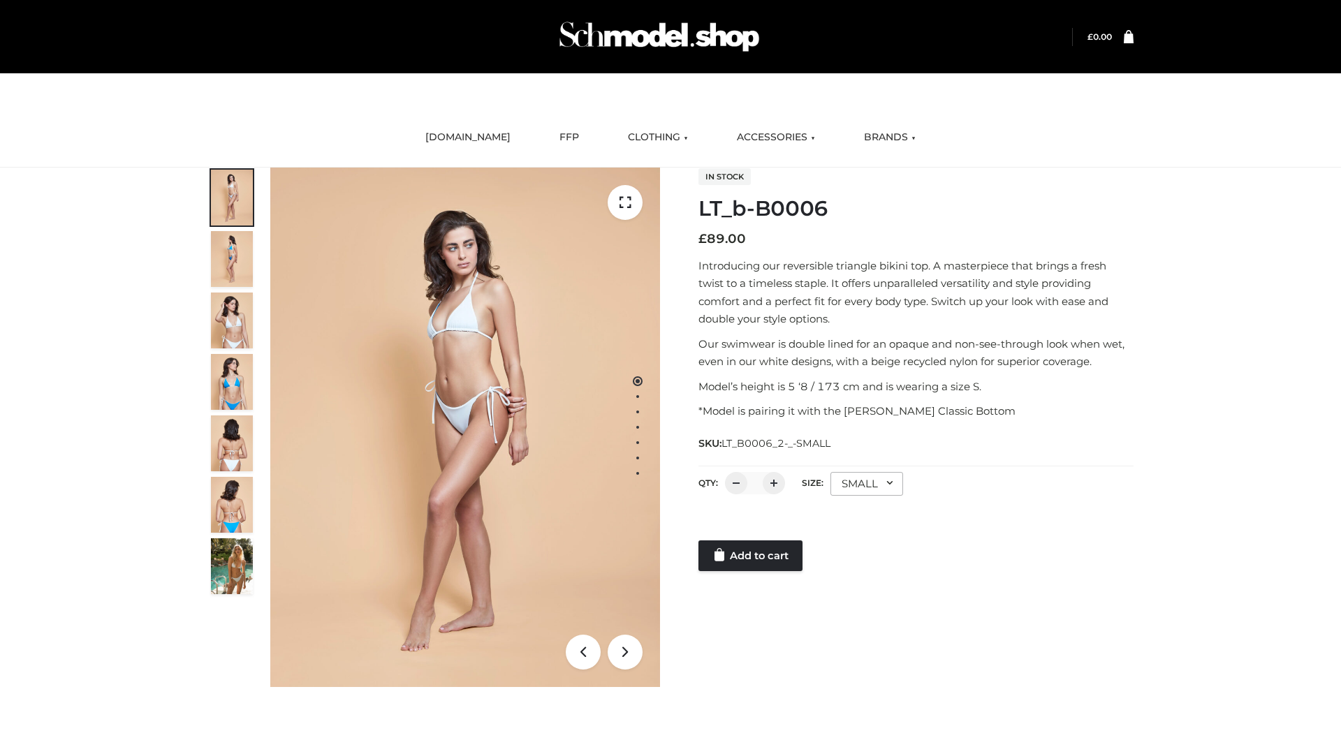 This screenshot has width=1341, height=754. What do you see at coordinates (722, 239) in the screenshot?
I see `bdi: 89.00` at bounding box center [722, 239].